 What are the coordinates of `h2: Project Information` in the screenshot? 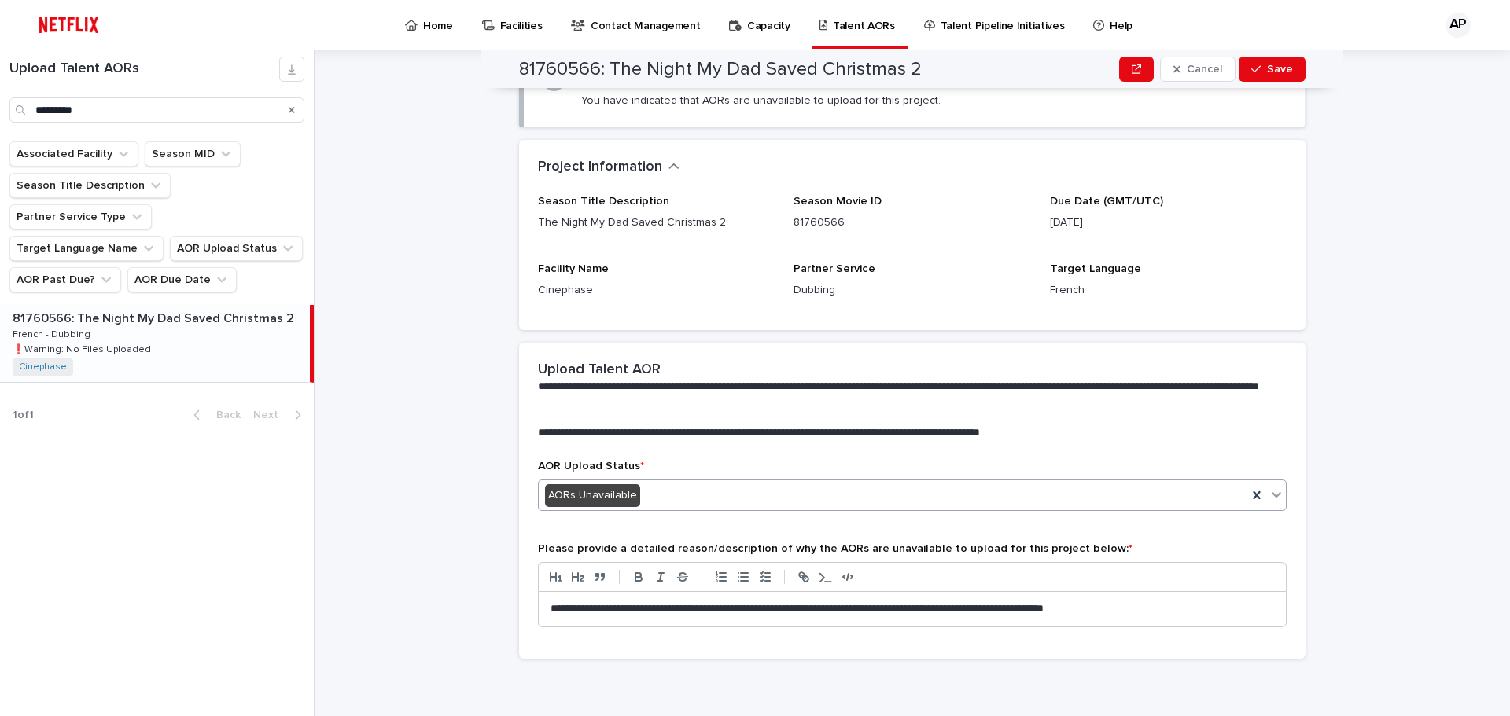 It's located at (600, 168).